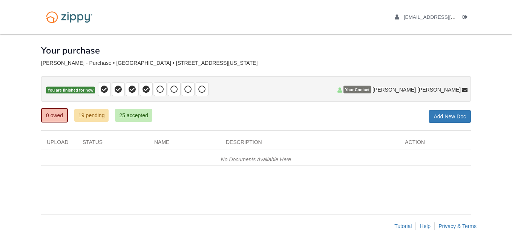  I want to click on a: Help, so click(425, 226).